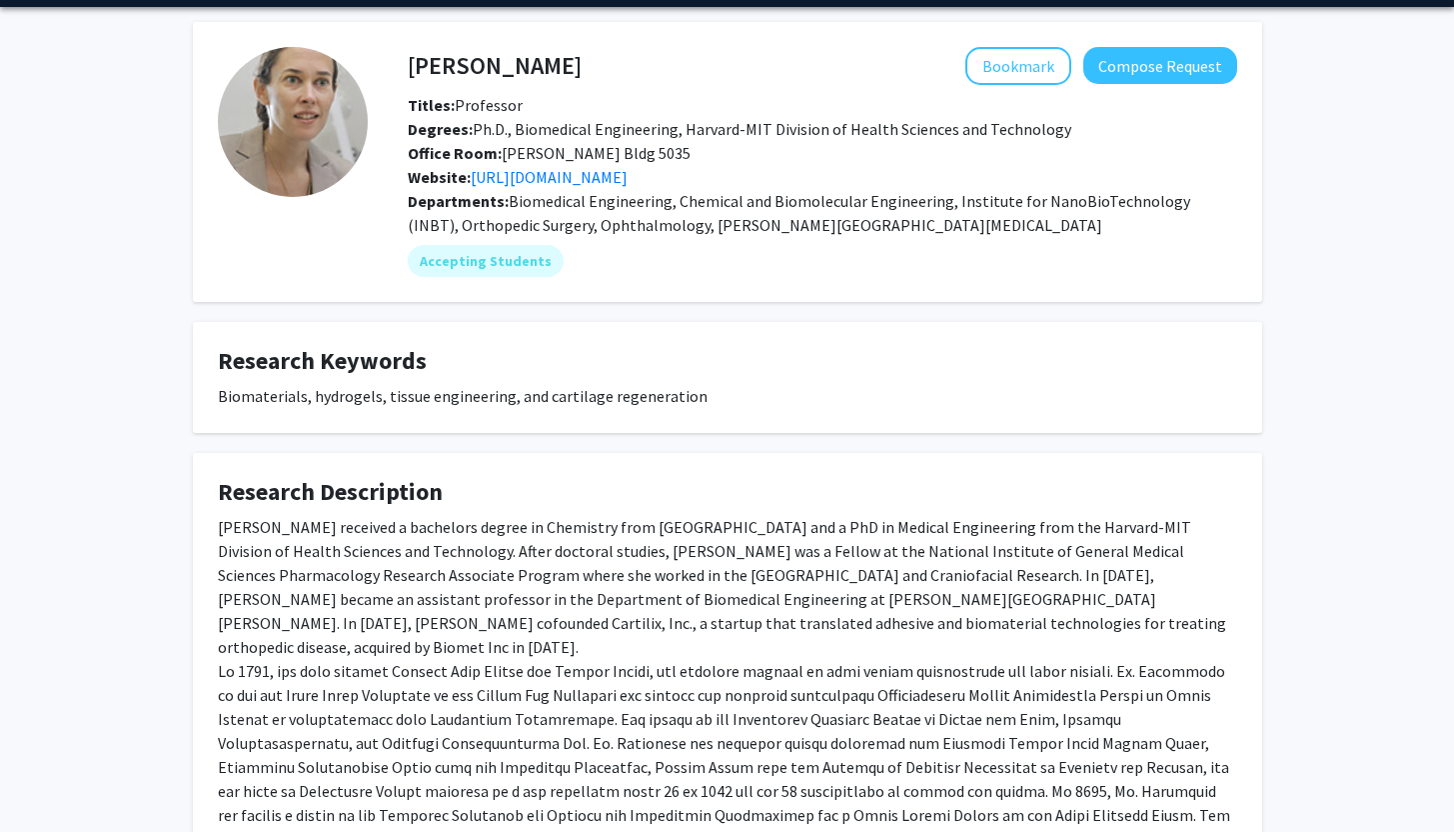  Describe the element at coordinates (740, 129) in the screenshot. I see `span: Ph.D., Biomedical Engineering, Harvard-MIT Division of Health Sciences and Technology` at that location.